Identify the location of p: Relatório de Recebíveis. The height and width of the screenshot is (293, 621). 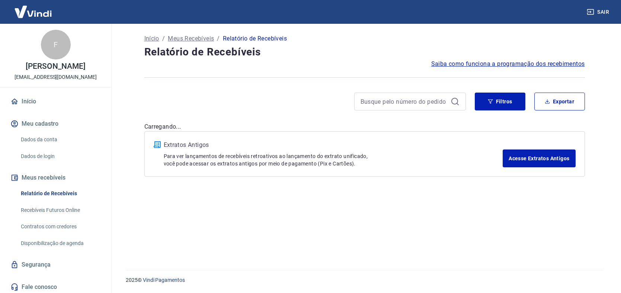
(255, 39).